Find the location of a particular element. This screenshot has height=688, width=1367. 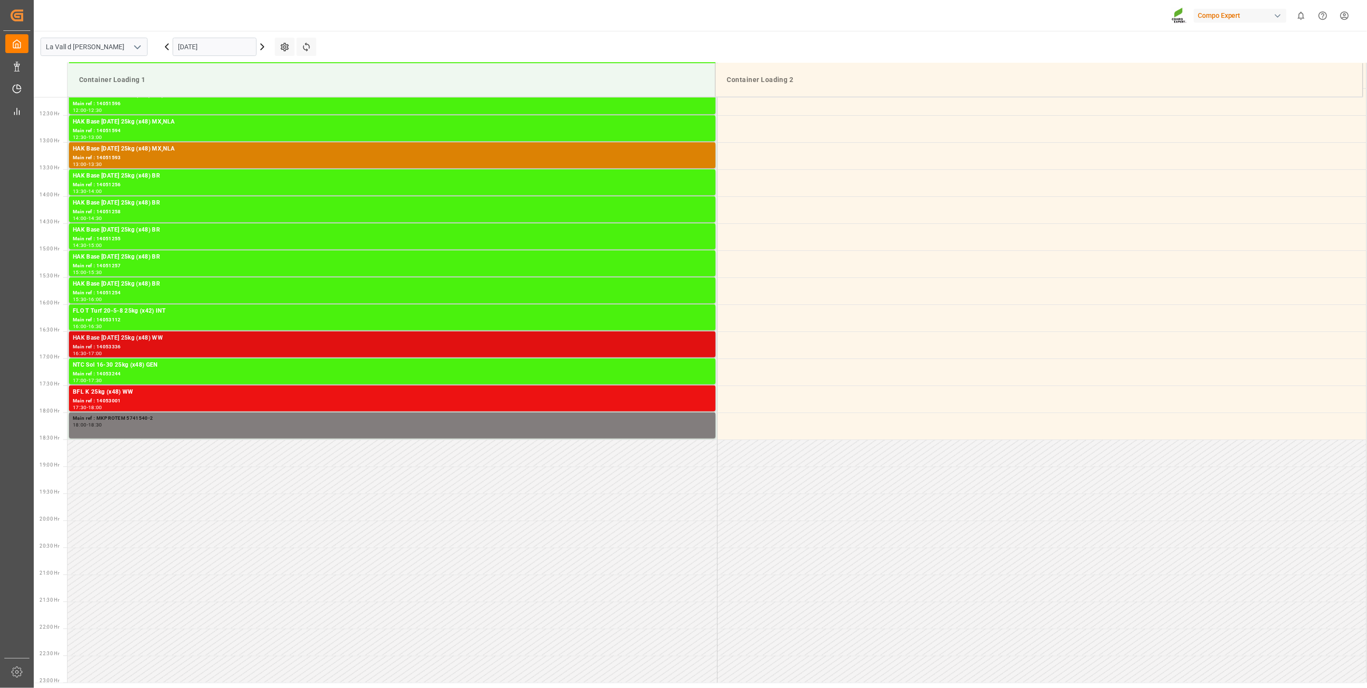

span: 22:30 Hr is located at coordinates (49, 653).